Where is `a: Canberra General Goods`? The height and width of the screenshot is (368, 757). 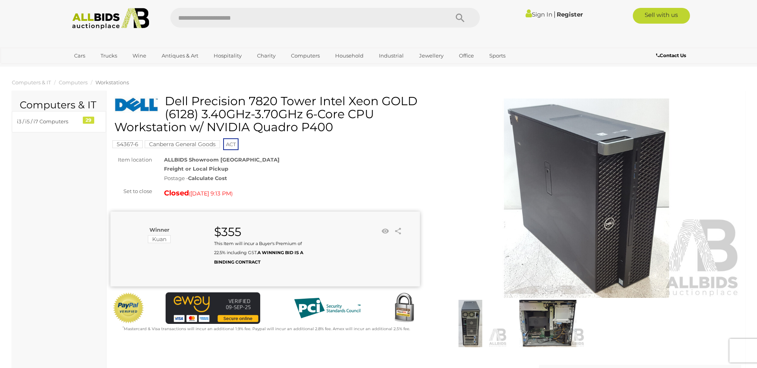
a: Canberra General Goods is located at coordinates (182, 144).